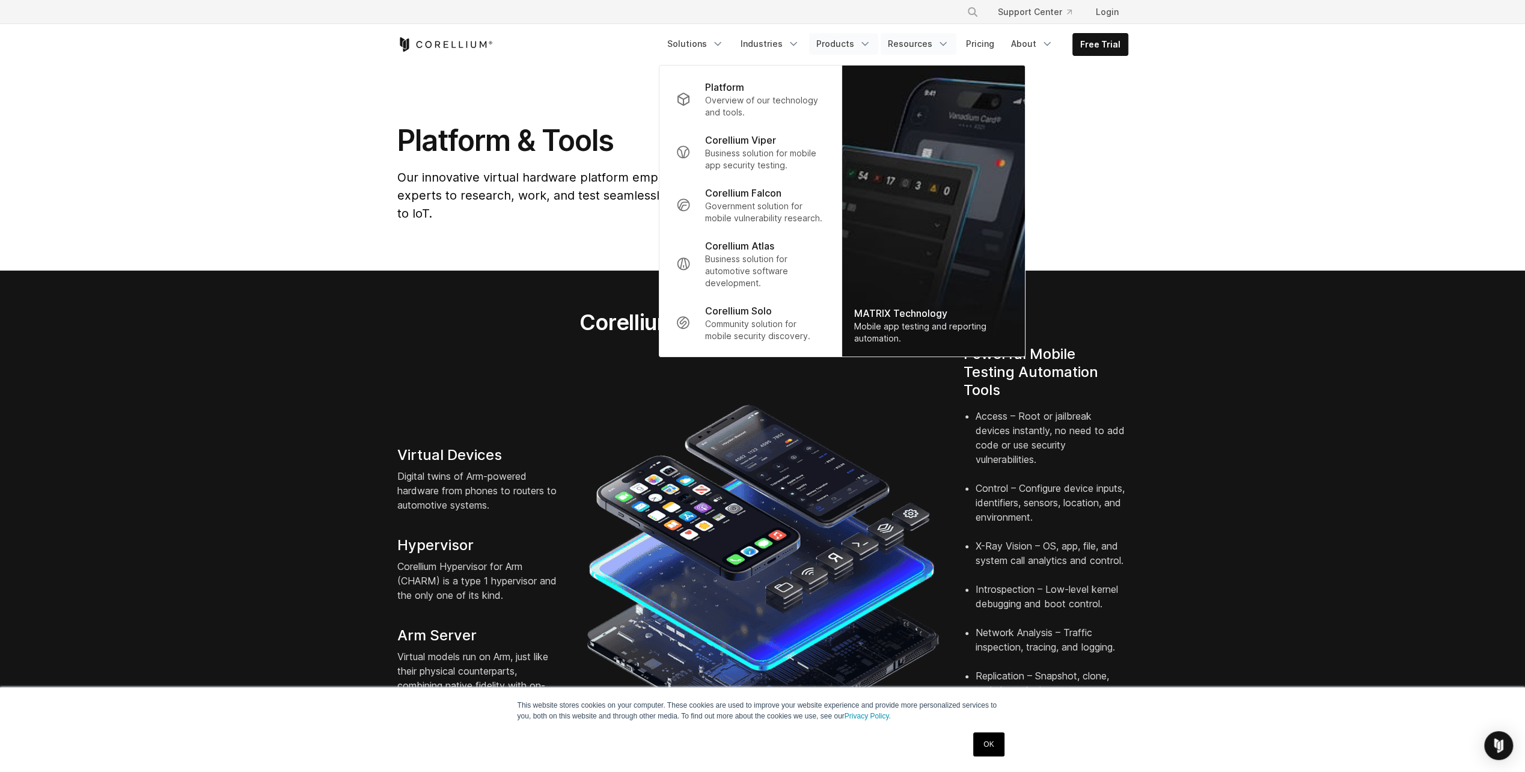 Image resolution: width=1525 pixels, height=772 pixels. What do you see at coordinates (988, 744) in the screenshot?
I see `a: OK` at bounding box center [988, 744].